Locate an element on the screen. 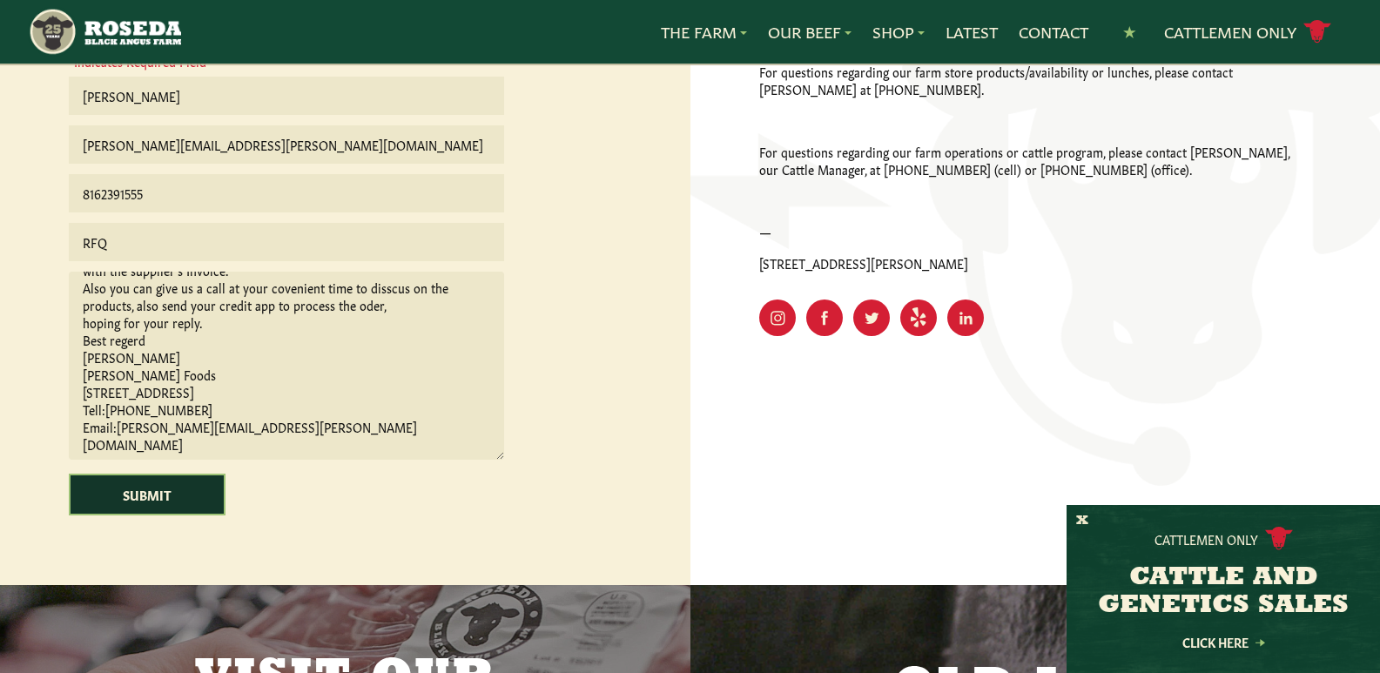 This screenshot has height=673, width=1380. input: Email* is located at coordinates (287, 145).